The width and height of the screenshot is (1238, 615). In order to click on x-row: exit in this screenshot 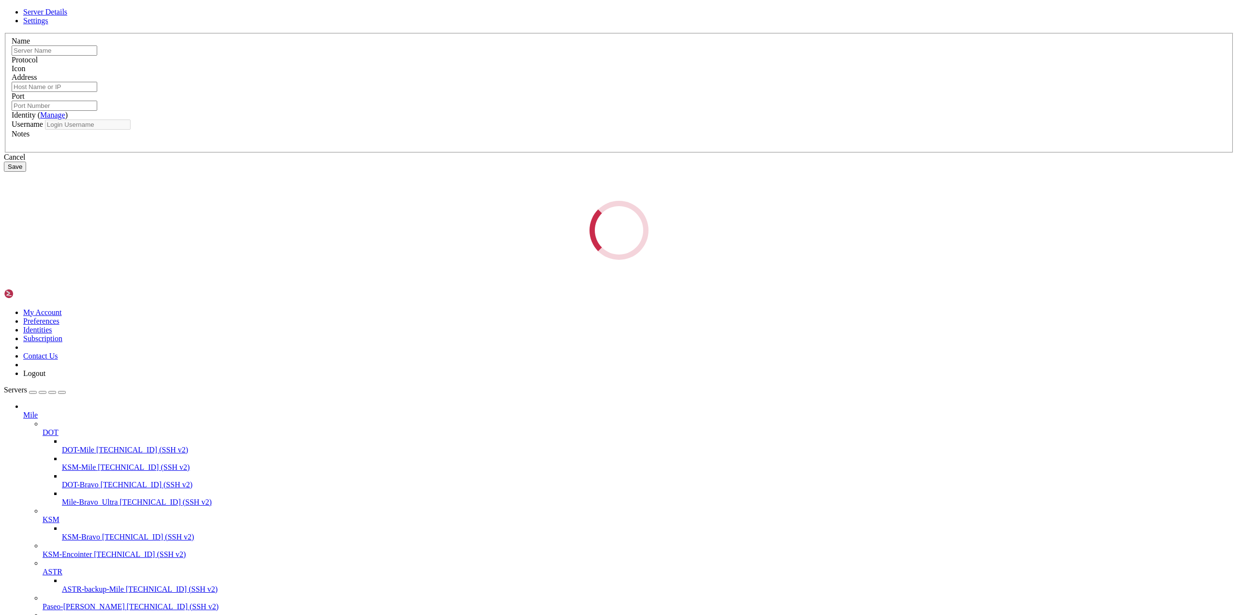, I will do `click(558, 304)`.